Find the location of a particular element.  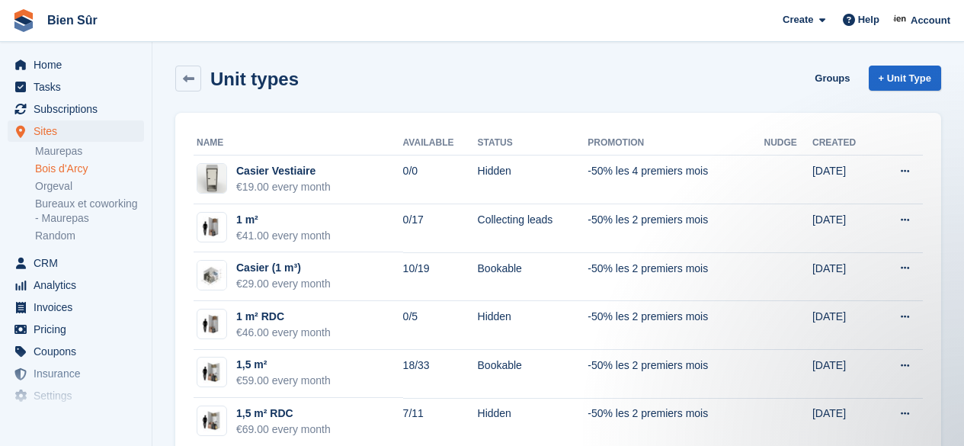

span: Insurance is located at coordinates (79, 373).